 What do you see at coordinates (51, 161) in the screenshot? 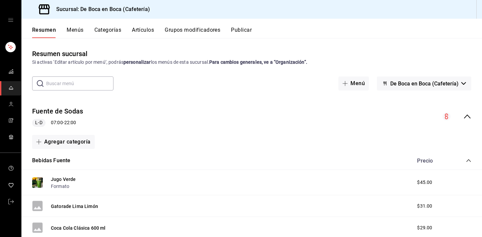
I see `button: Bebidas Fuente` at bounding box center [51, 161].